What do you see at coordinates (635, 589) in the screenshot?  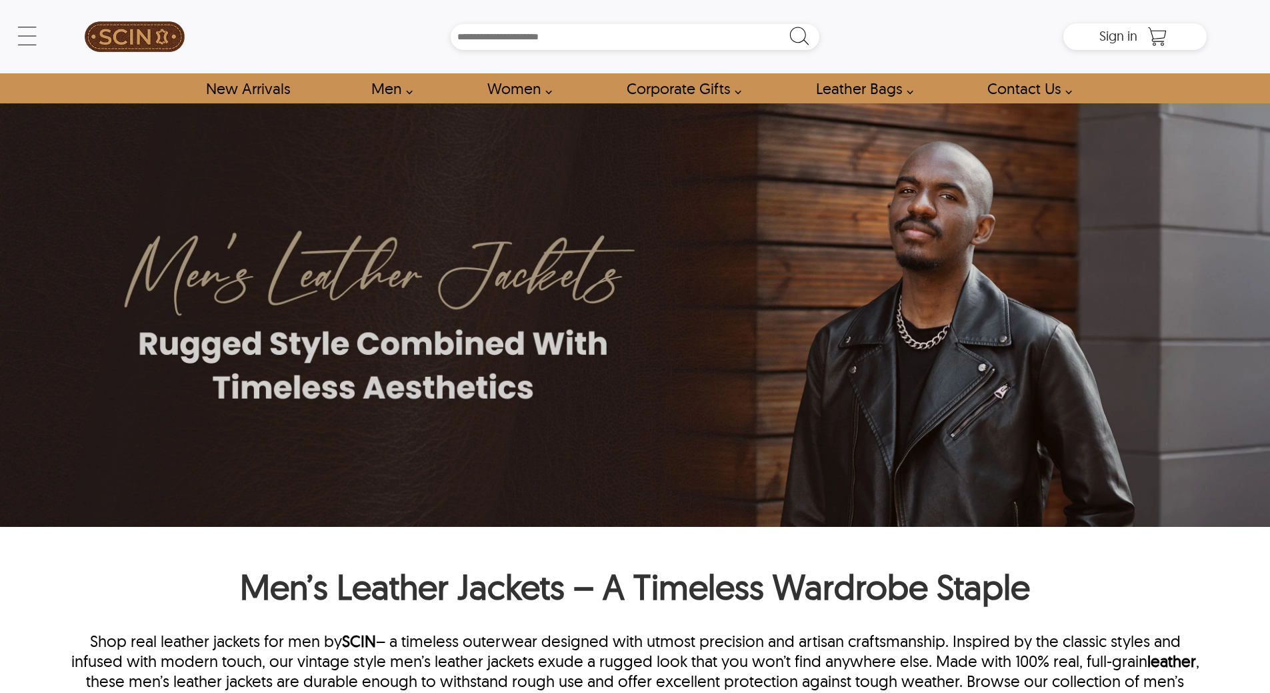 I see `h1: Men’s Leather Jackets – A Timeless Wardrobe Staple` at bounding box center [635, 589].